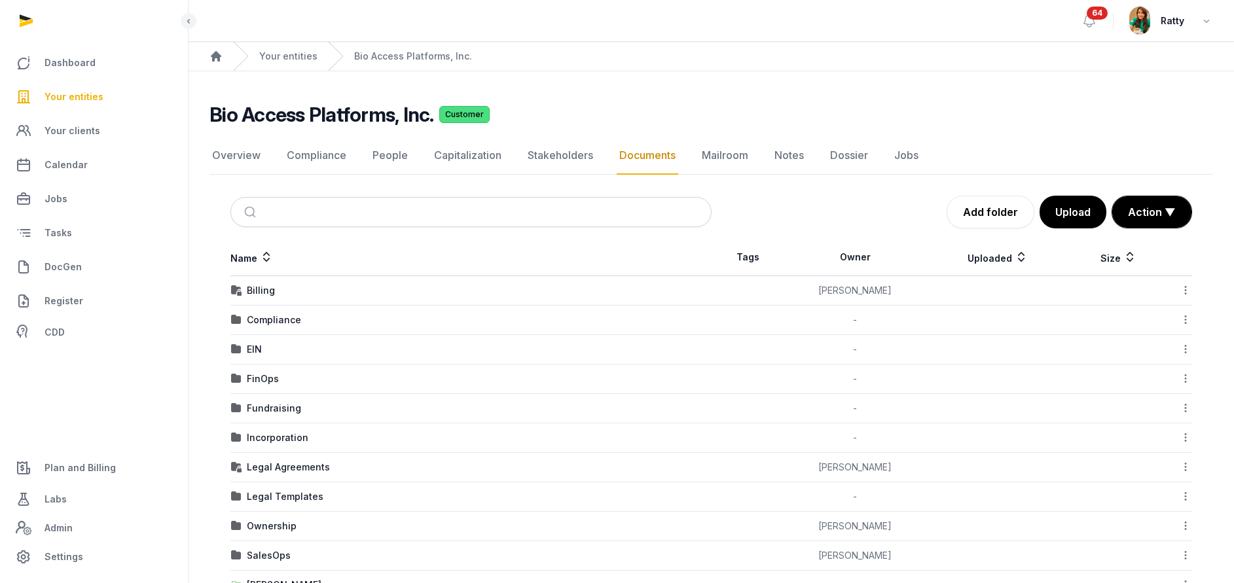 The image size is (1234, 583). I want to click on button: Action ▼, so click(1151, 212).